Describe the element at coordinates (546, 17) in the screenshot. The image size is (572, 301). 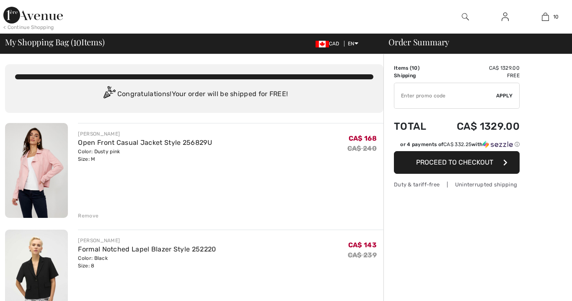
I see `a: 10` at that location.